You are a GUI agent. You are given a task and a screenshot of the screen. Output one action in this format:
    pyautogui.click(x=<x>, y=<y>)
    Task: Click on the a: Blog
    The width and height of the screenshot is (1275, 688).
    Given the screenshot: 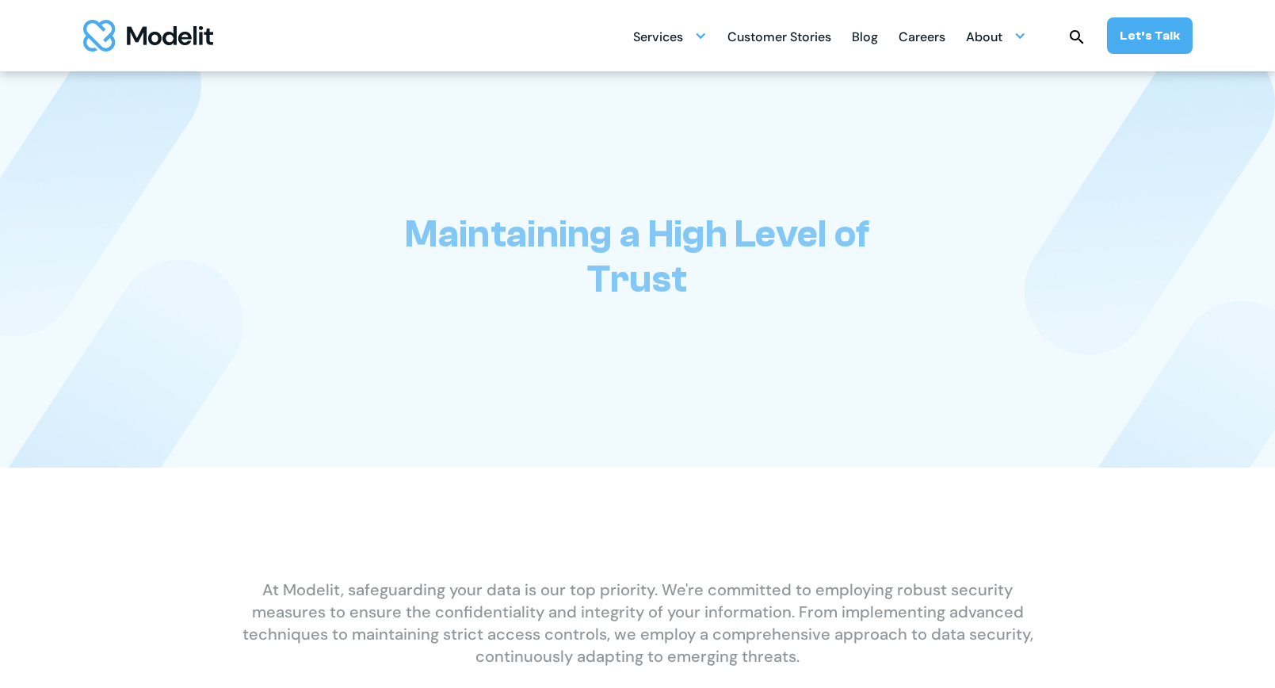 What is the action you would take?
    pyautogui.click(x=865, y=36)
    